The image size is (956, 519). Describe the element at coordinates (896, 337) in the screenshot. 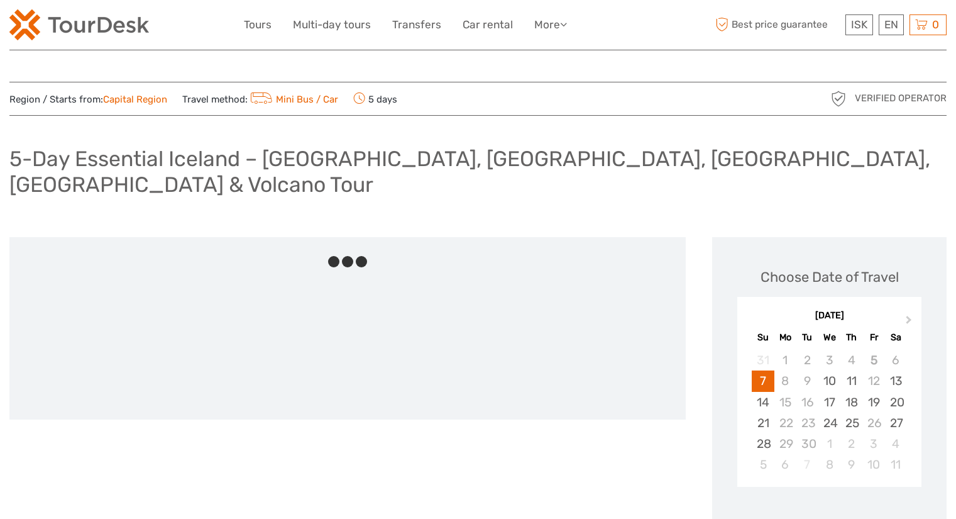

I see `div: Sa` at that location.